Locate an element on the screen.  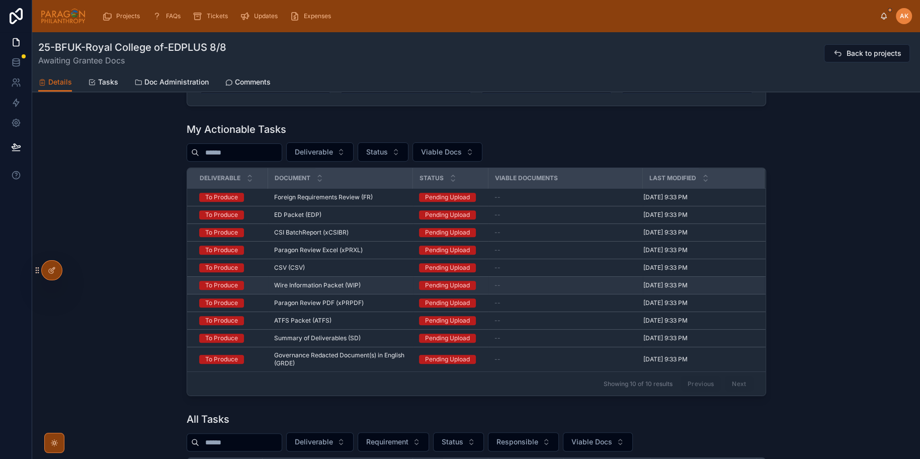
a: ATFS Packet (ATFS) is located at coordinates (341, 320).